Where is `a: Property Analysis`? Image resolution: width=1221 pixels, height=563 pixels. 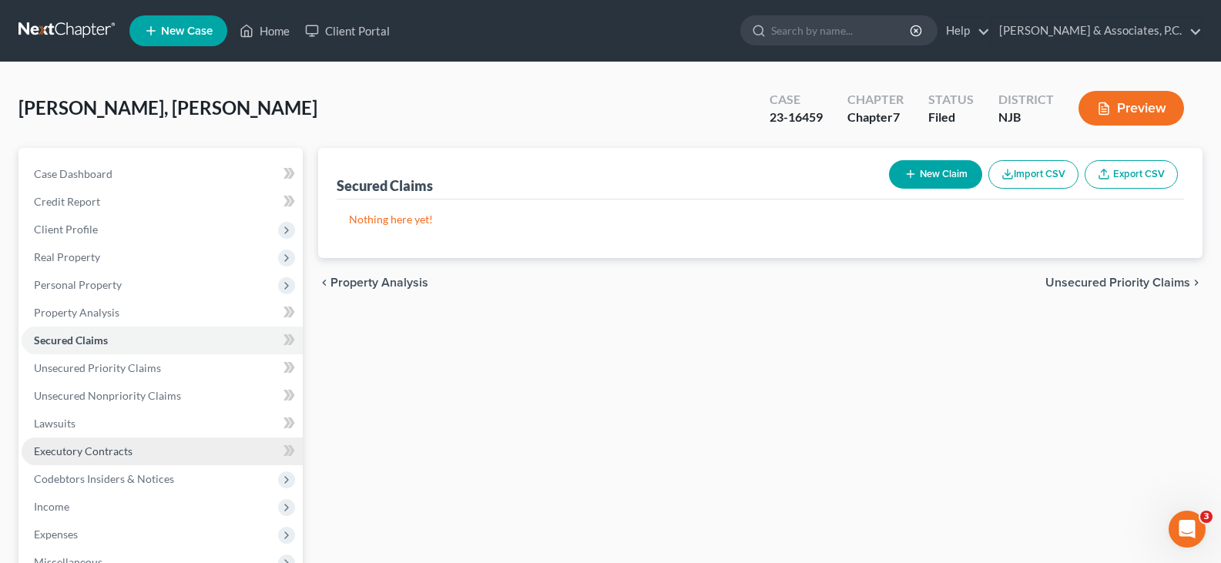 a: Property Analysis is located at coordinates (162, 313).